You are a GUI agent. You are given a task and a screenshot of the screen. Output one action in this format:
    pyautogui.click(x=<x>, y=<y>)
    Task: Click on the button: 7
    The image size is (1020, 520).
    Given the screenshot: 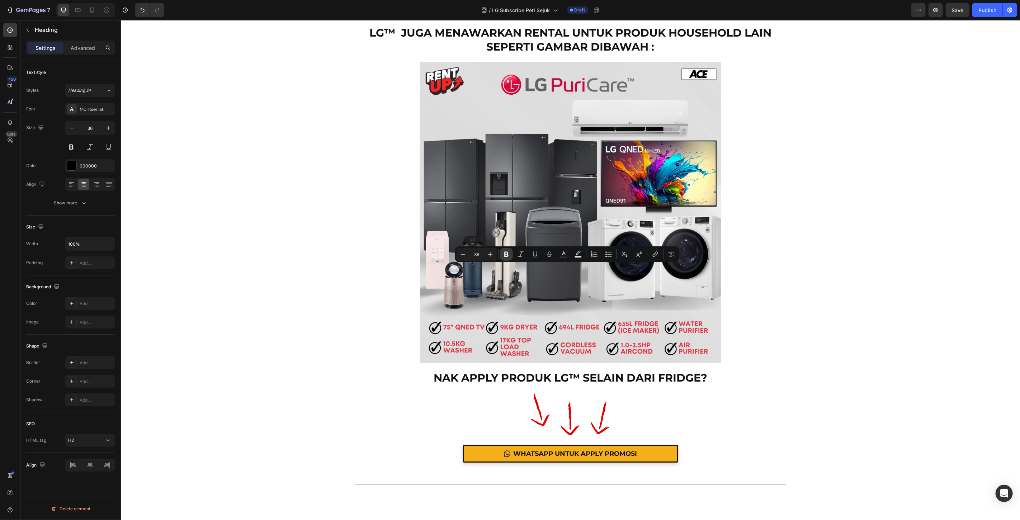 What is the action you would take?
    pyautogui.click(x=28, y=10)
    